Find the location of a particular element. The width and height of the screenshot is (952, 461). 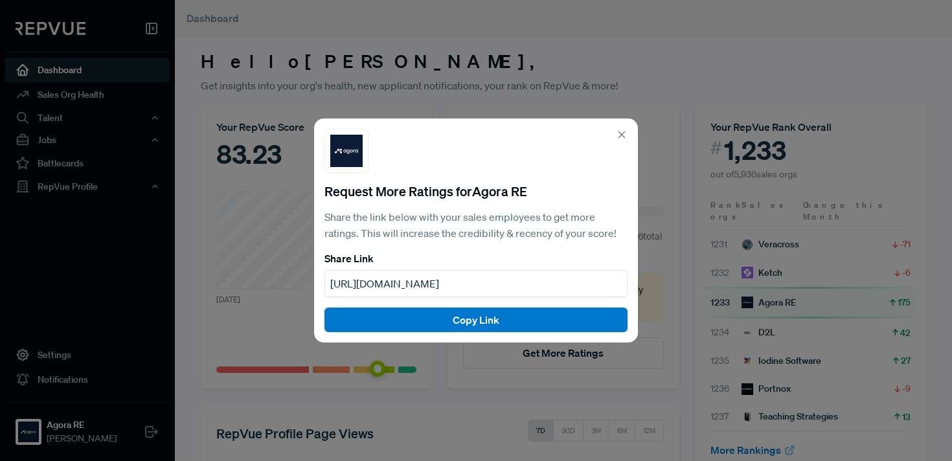

img: Agora RE is located at coordinates (346, 151).